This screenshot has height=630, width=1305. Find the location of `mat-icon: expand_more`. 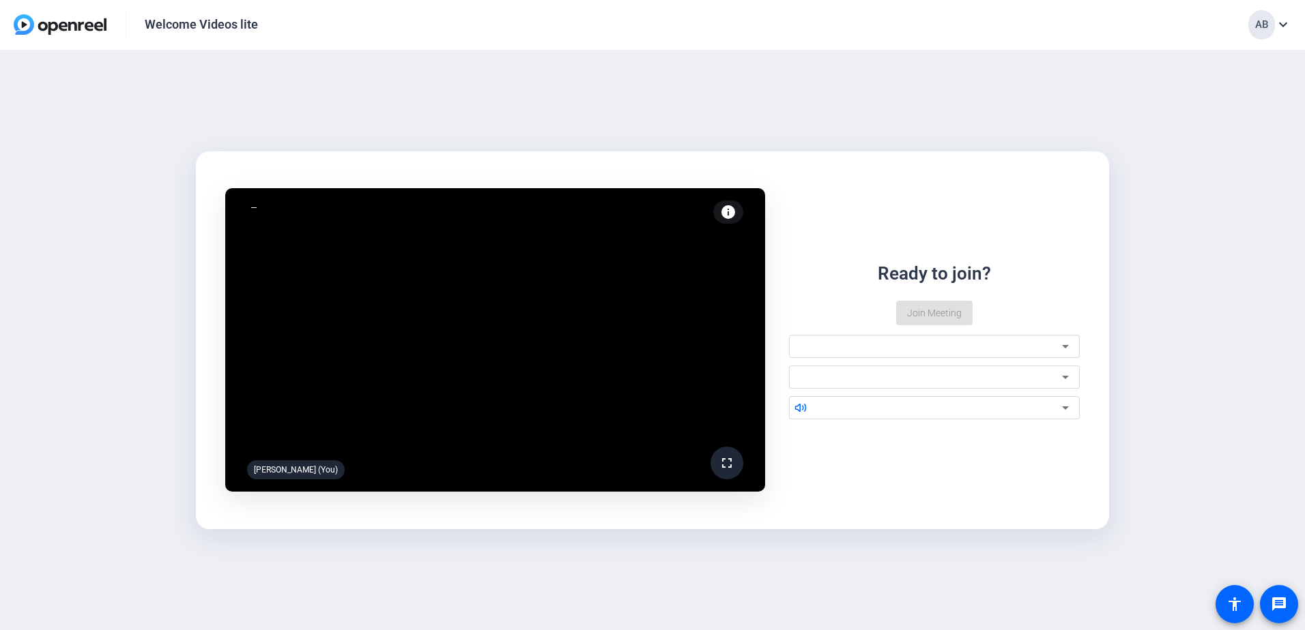

mat-icon: expand_more is located at coordinates (1283, 25).